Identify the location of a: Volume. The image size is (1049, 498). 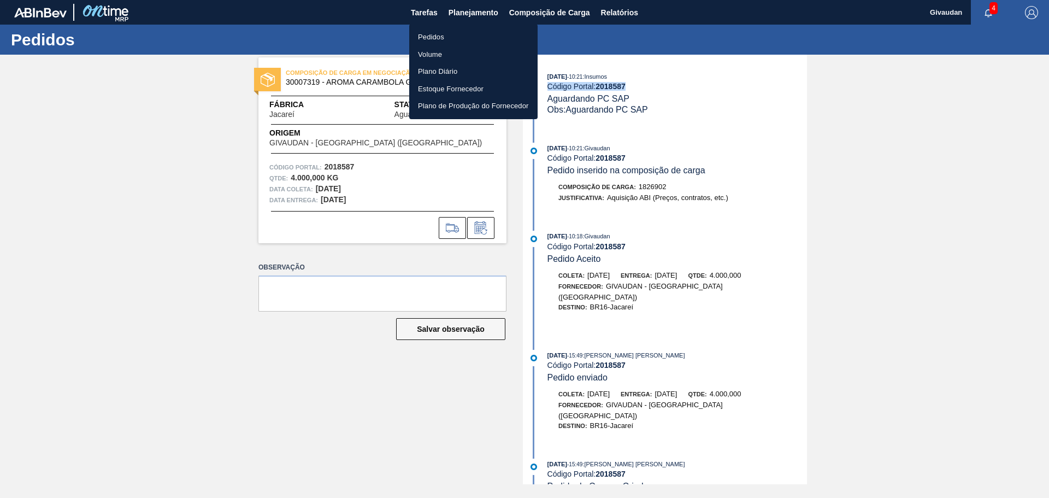
(473, 55).